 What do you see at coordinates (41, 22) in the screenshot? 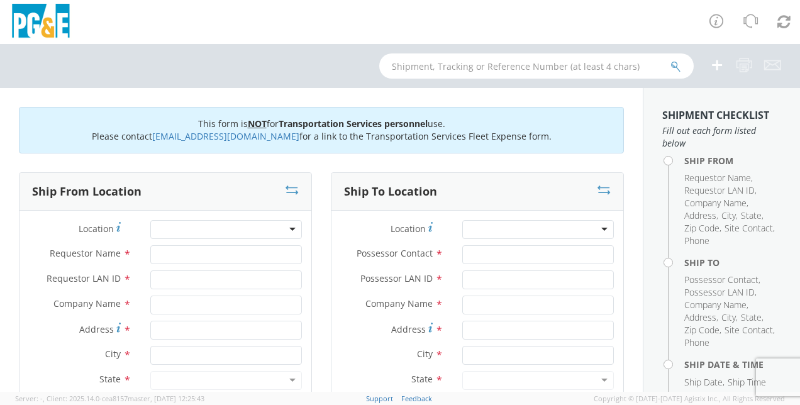
I see `img: pge-logo-06675f144f4cfa6a6814.png` at bounding box center [41, 22].